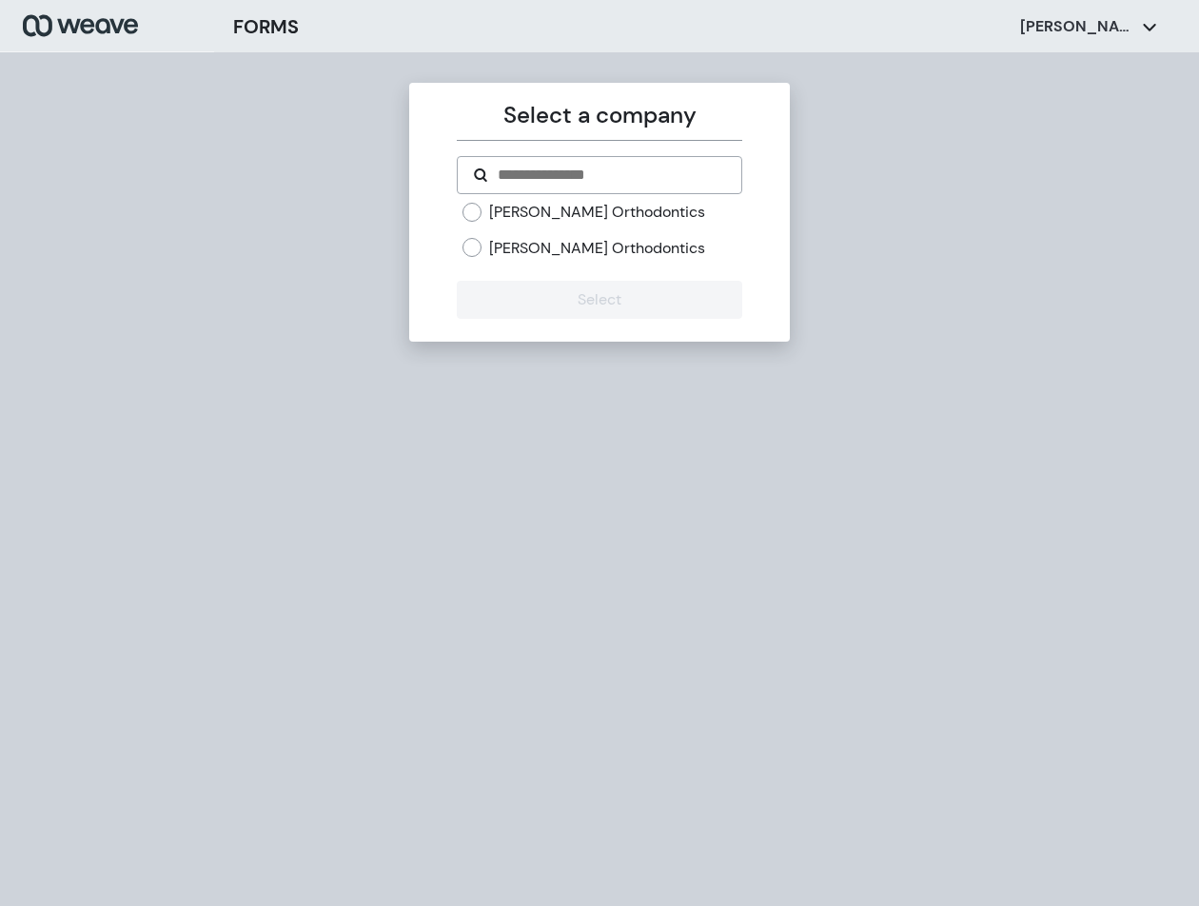 This screenshot has width=1199, height=906. What do you see at coordinates (266, 27) in the screenshot?
I see `h3: FORMS` at bounding box center [266, 27].